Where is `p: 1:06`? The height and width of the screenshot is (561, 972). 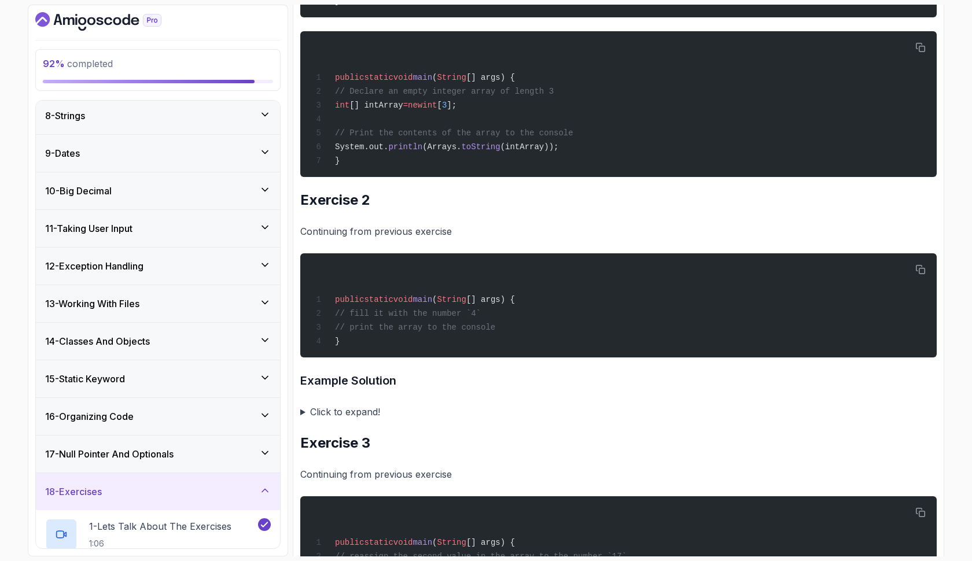
p: 1:06 is located at coordinates (160, 544).